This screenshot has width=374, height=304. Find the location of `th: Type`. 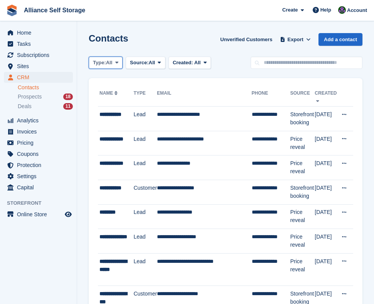

th: Type is located at coordinates (145, 97).